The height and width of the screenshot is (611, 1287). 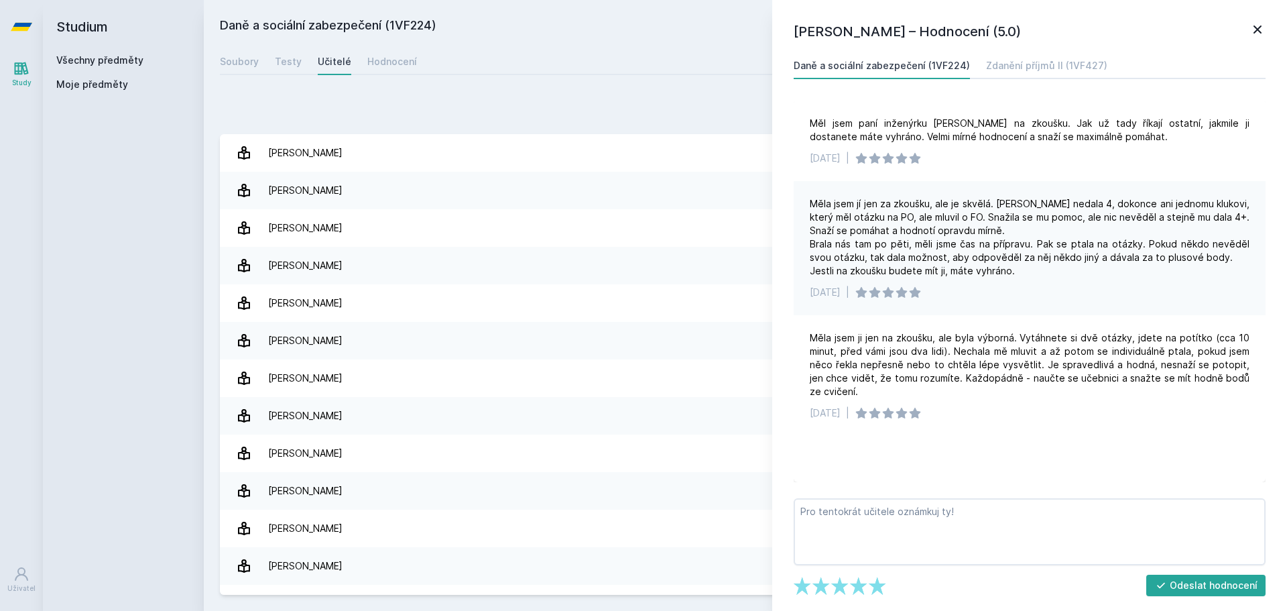 What do you see at coordinates (1030, 365) in the screenshot?
I see `div: Měla jsem ji jen na zkoušku, ale byla výborná. Vytáhnete si dvě otázky, jdete na potítko (cca 10 ...` at bounding box center [1030, 365].